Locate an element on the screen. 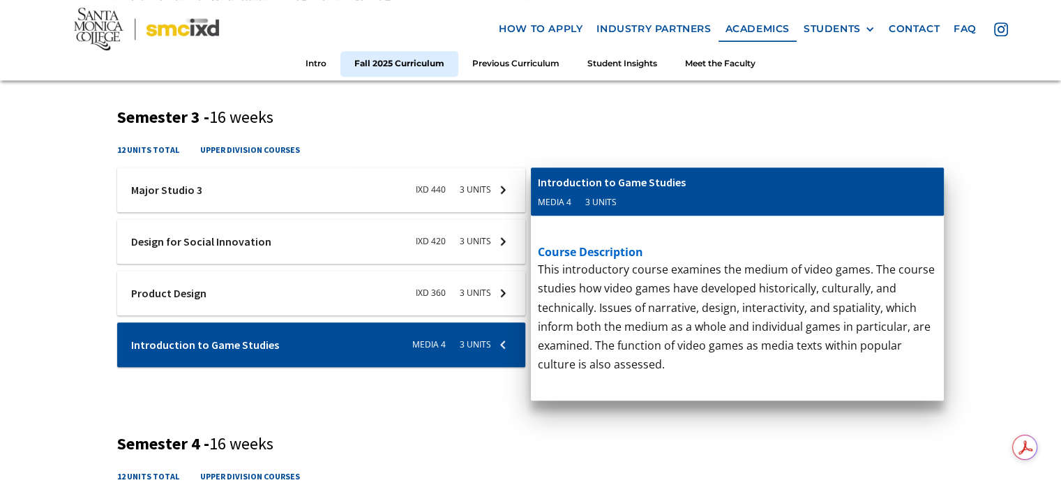 The height and width of the screenshot is (485, 1061). p: This introductory course examines the medium of video games. The course studies how video games h... is located at coordinates (738, 317).